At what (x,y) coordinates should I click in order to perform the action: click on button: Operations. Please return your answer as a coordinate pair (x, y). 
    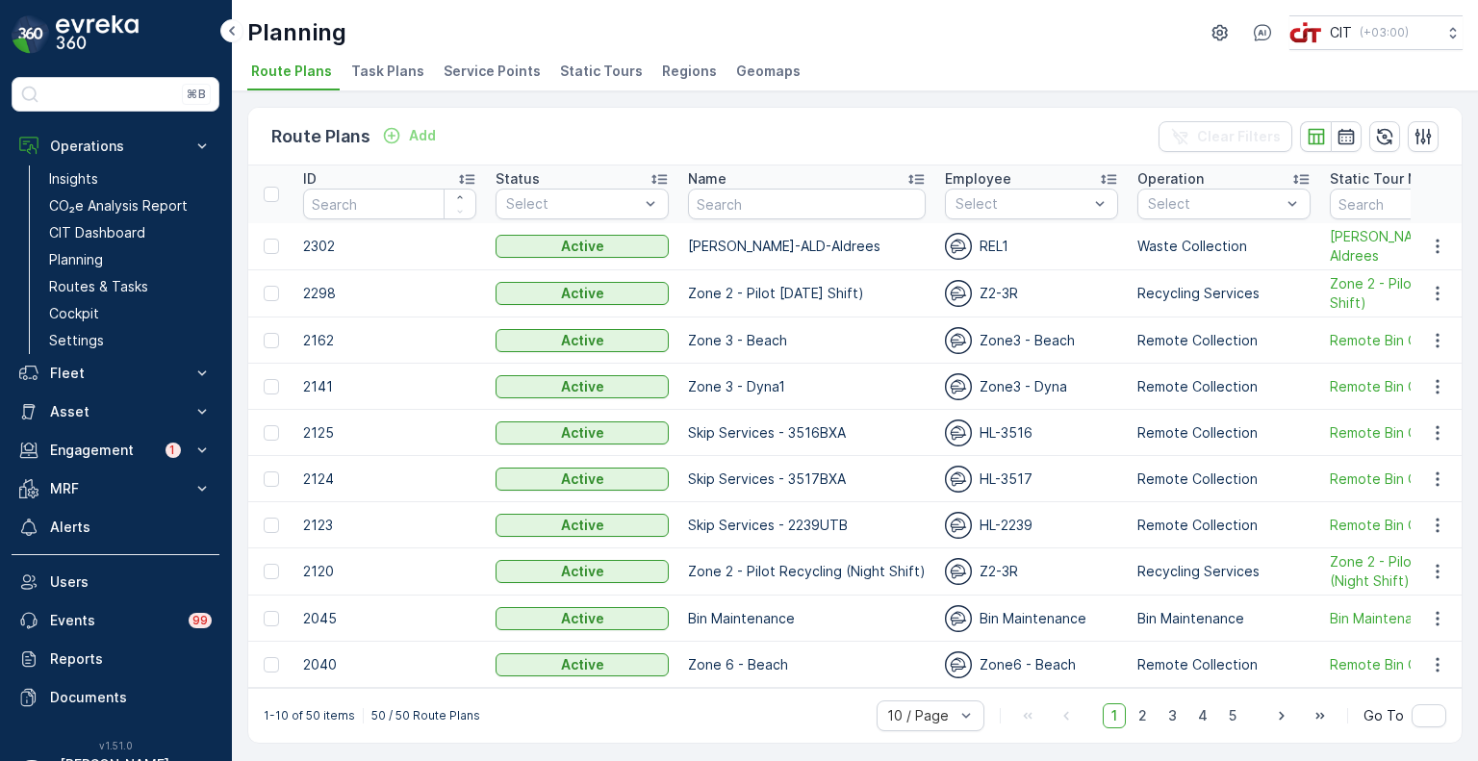
    Looking at the image, I should click on (115, 146).